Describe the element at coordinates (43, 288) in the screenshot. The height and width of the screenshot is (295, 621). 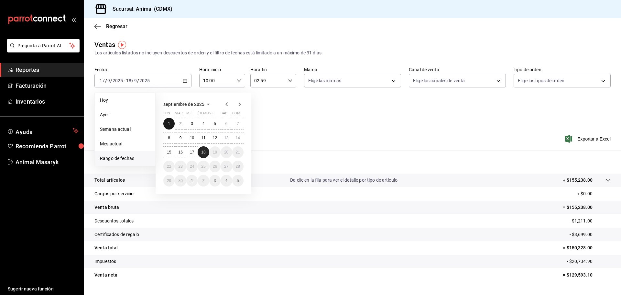
I see `span: Sugerir nueva función` at that location.